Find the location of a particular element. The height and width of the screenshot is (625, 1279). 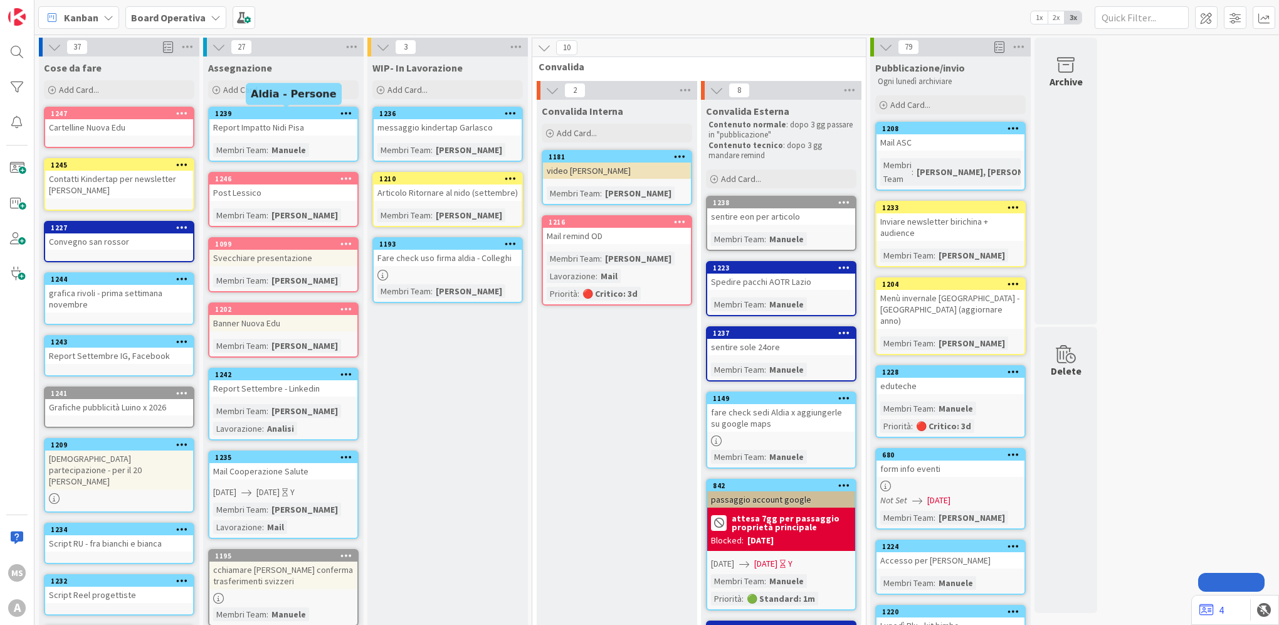

div: Report Impatto Nidi Pisa is located at coordinates (283, 127).